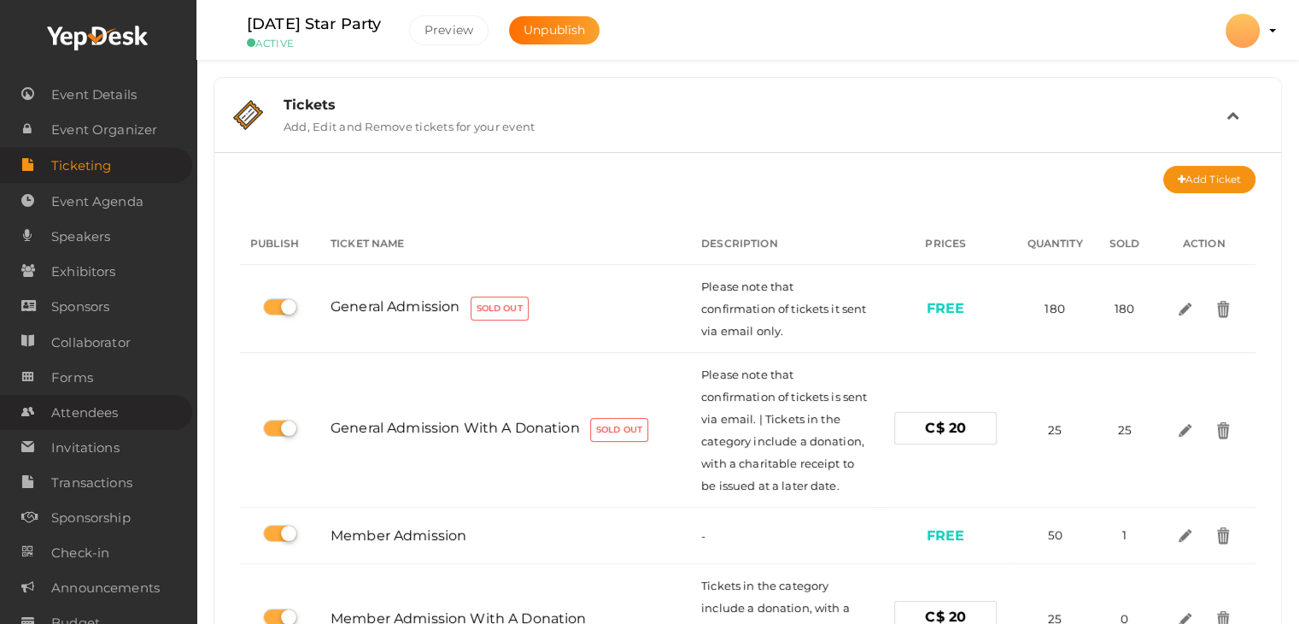 This screenshot has height=624, width=1299. What do you see at coordinates (104, 130) in the screenshot?
I see `span: Event Organizer` at bounding box center [104, 130].